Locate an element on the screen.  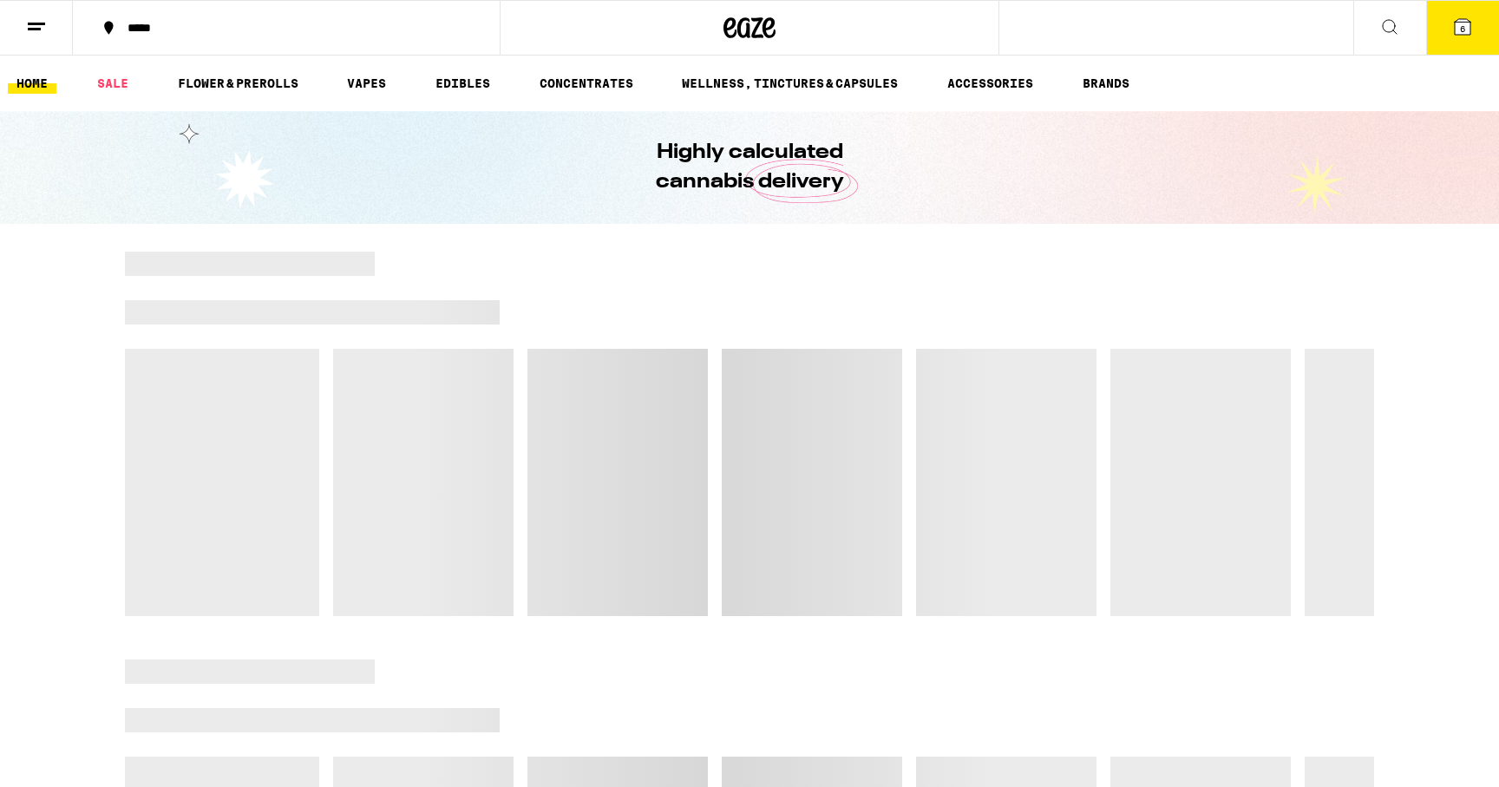
a: BRANDS is located at coordinates (1106, 83).